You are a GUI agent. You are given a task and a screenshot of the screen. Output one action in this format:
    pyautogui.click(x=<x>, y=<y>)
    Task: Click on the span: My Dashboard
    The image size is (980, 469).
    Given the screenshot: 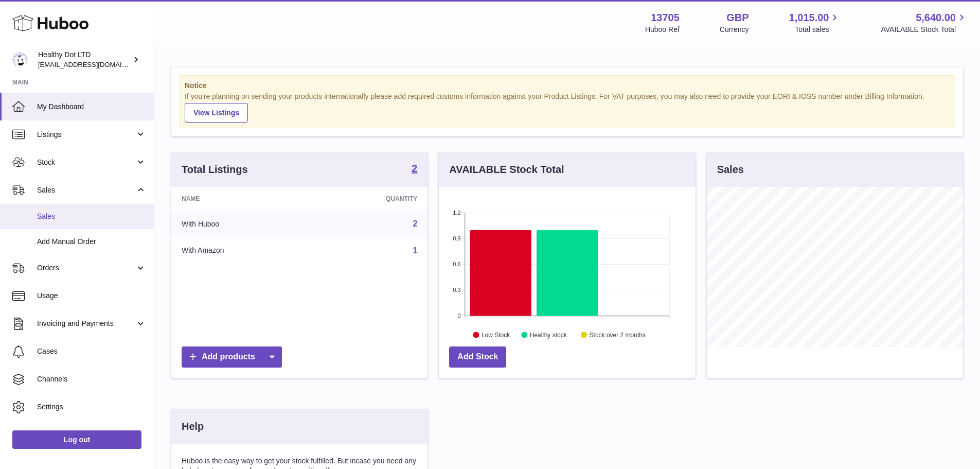 What is the action you would take?
    pyautogui.click(x=92, y=107)
    